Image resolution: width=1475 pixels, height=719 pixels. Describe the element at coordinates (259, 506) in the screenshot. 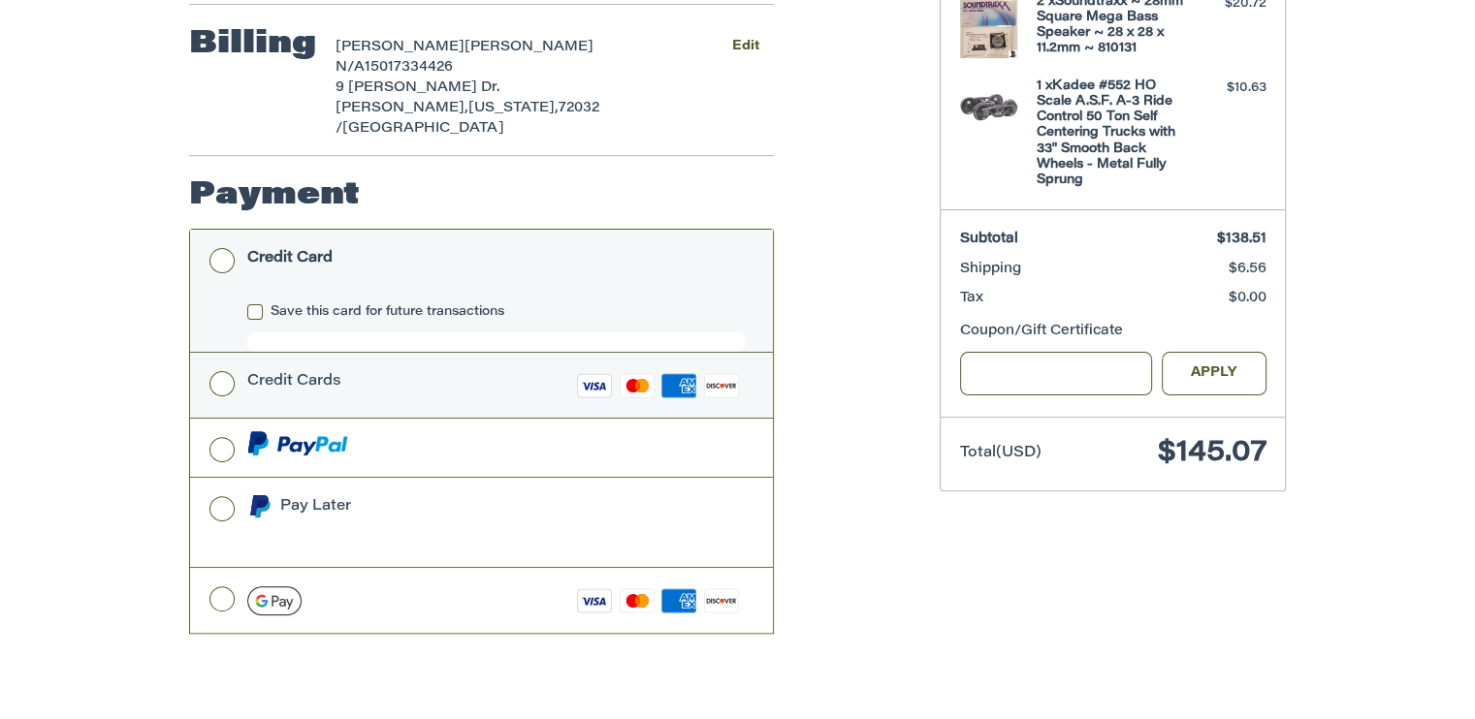

I see `img: Pay Later icon` at that location.